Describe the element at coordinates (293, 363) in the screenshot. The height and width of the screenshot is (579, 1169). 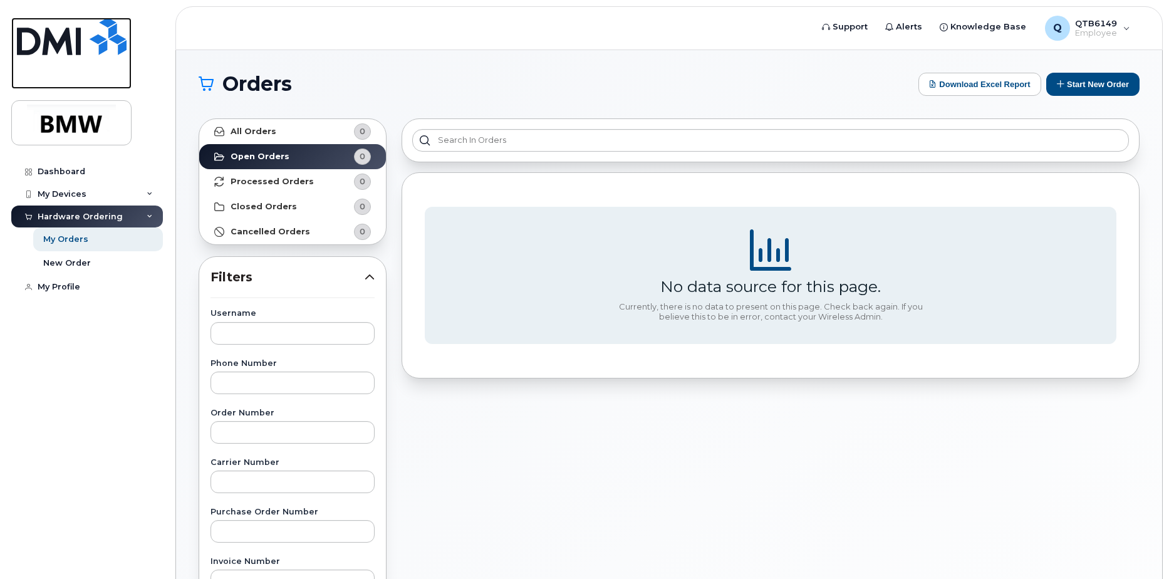
I see `label: Phone Number` at that location.